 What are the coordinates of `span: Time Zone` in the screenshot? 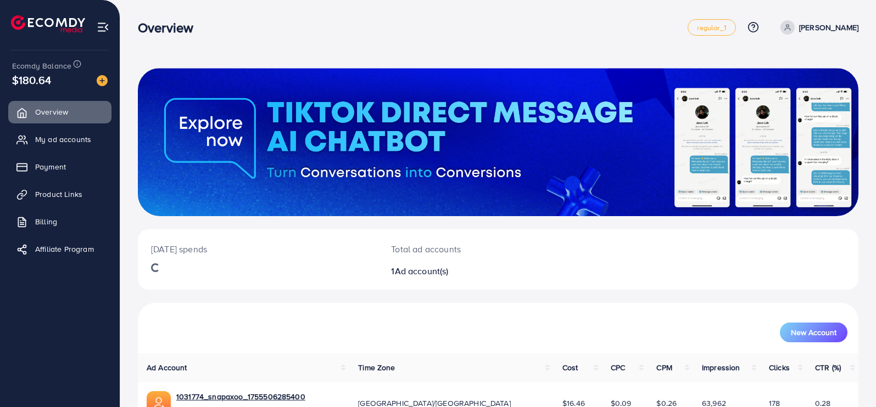 It's located at (376, 368).